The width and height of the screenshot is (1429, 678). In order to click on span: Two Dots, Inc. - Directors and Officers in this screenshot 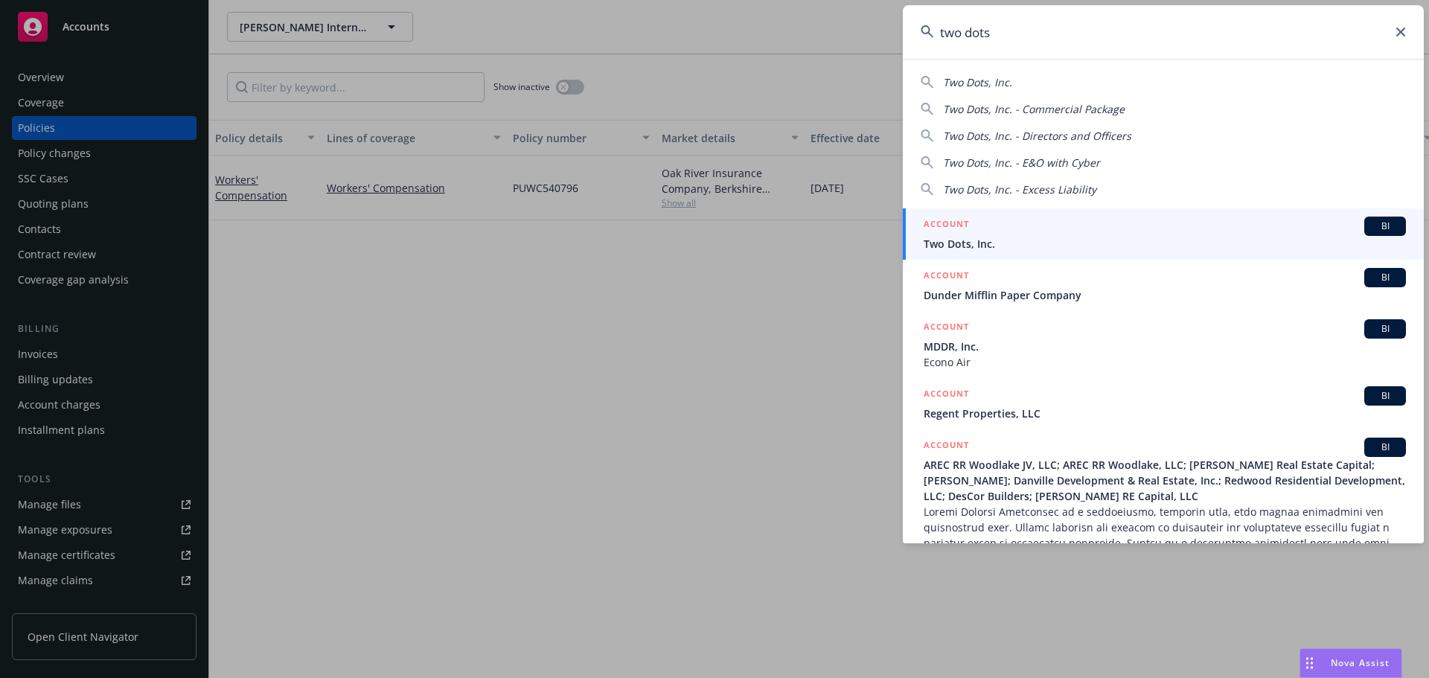, I will do `click(1037, 135)`.